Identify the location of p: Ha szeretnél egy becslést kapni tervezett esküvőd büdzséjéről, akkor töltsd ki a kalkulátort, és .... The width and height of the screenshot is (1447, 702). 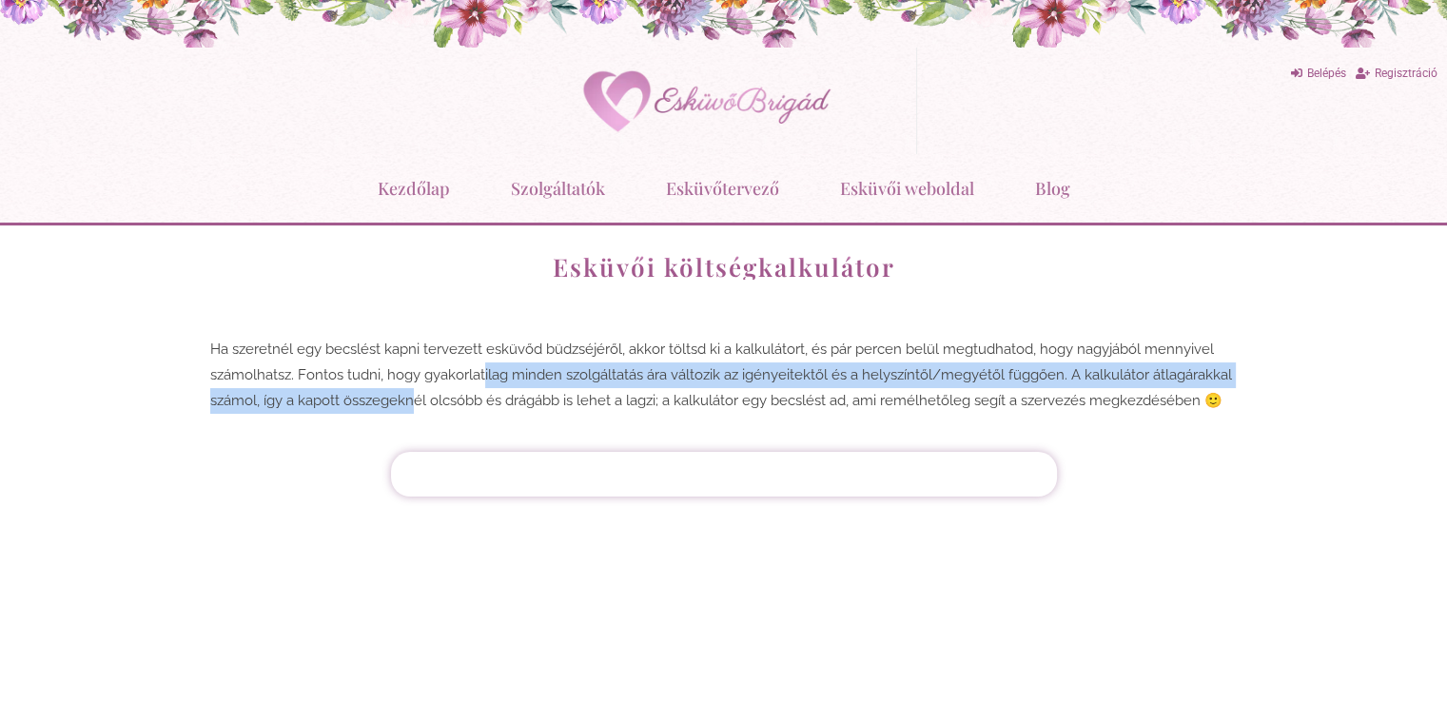
(724, 375).